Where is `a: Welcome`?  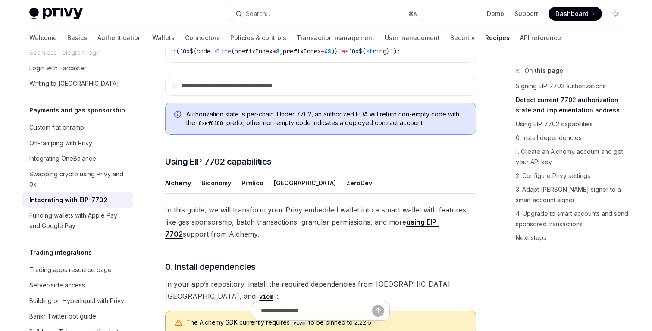
a: Welcome is located at coordinates (43, 38).